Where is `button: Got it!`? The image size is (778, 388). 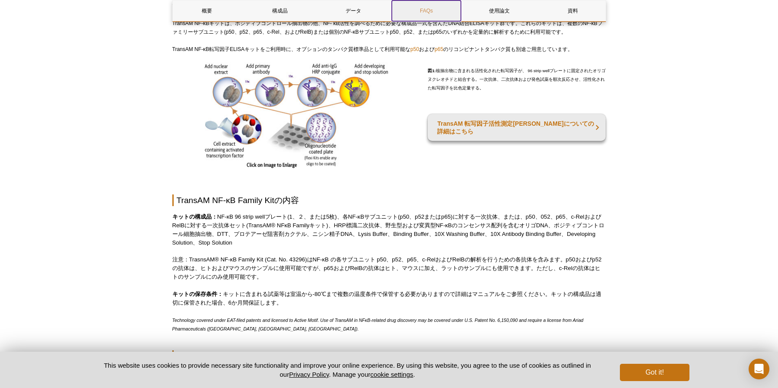 button: Got it! is located at coordinates (654, 372).